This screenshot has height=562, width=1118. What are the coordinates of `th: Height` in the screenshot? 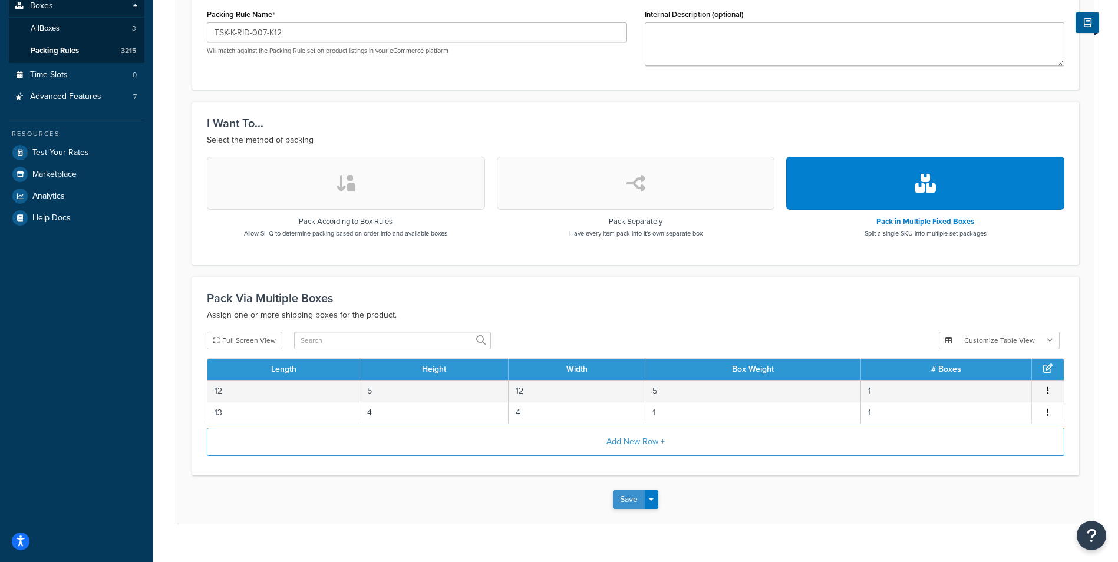 It's located at (434, 370).